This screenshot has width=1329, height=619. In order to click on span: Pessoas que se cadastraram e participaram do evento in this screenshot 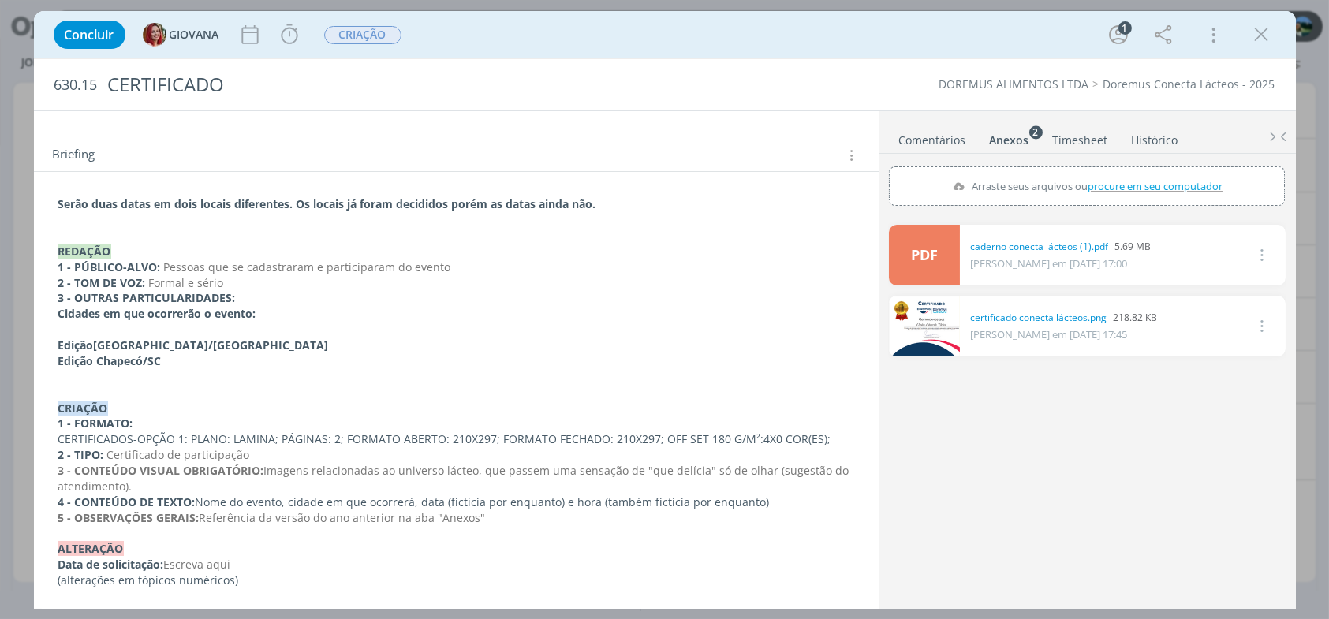, I will do `click(308, 267)`.